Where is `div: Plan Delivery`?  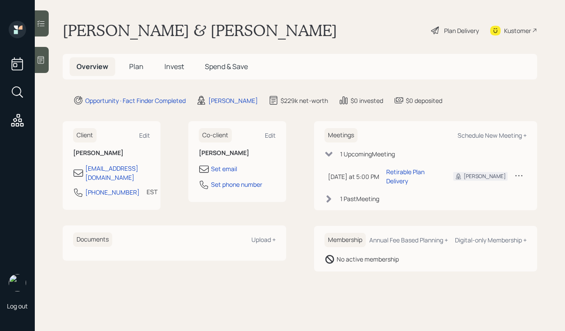 div: Plan Delivery is located at coordinates (461, 30).